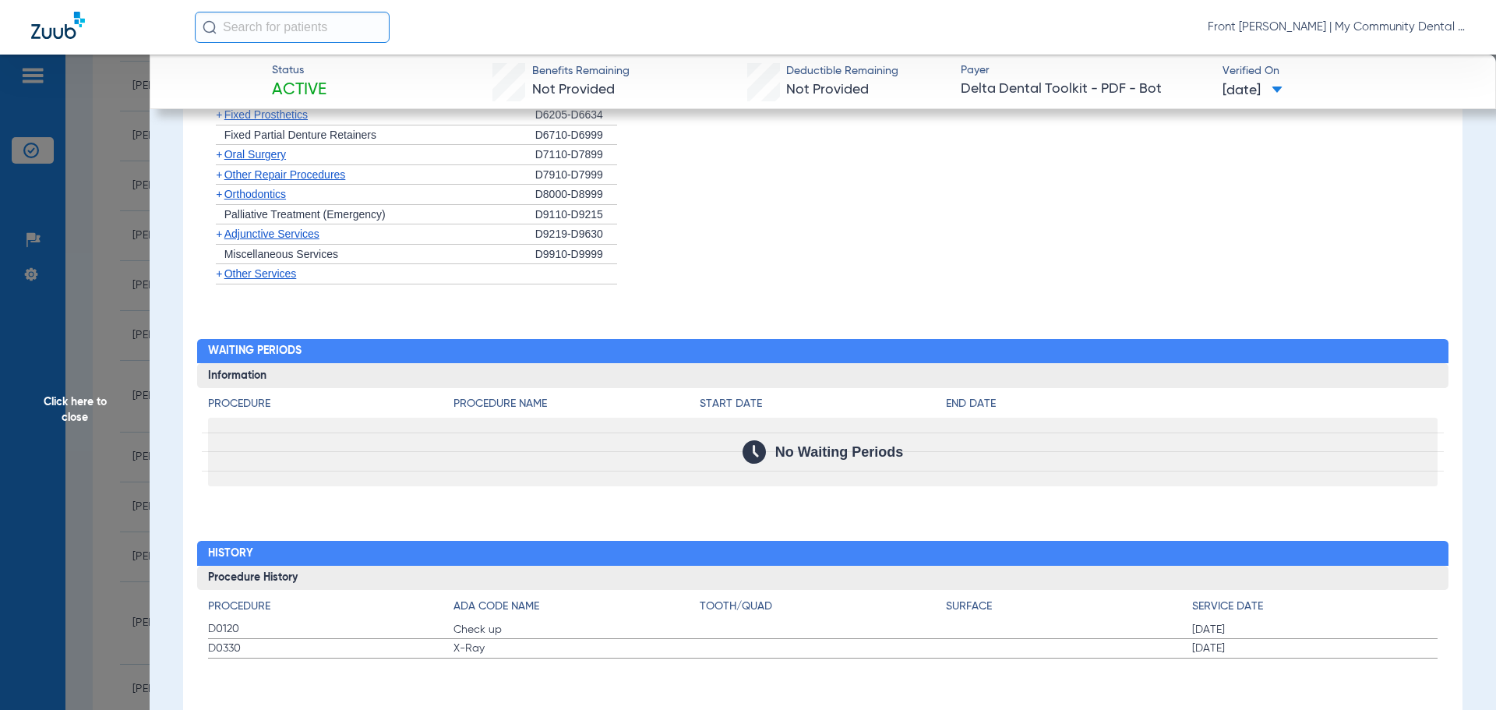 The height and width of the screenshot is (710, 1496). Describe the element at coordinates (577, 404) in the screenshot. I see `h4: Procedure Name` at that location.